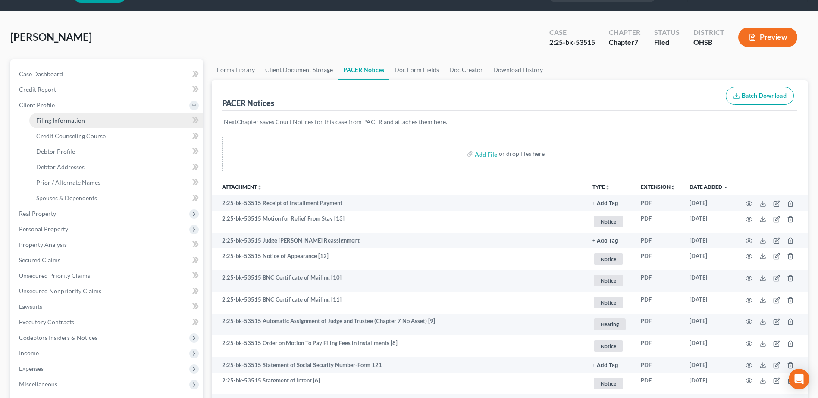  Describe the element at coordinates (466, 70) in the screenshot. I see `a: Doc Creator` at that location.